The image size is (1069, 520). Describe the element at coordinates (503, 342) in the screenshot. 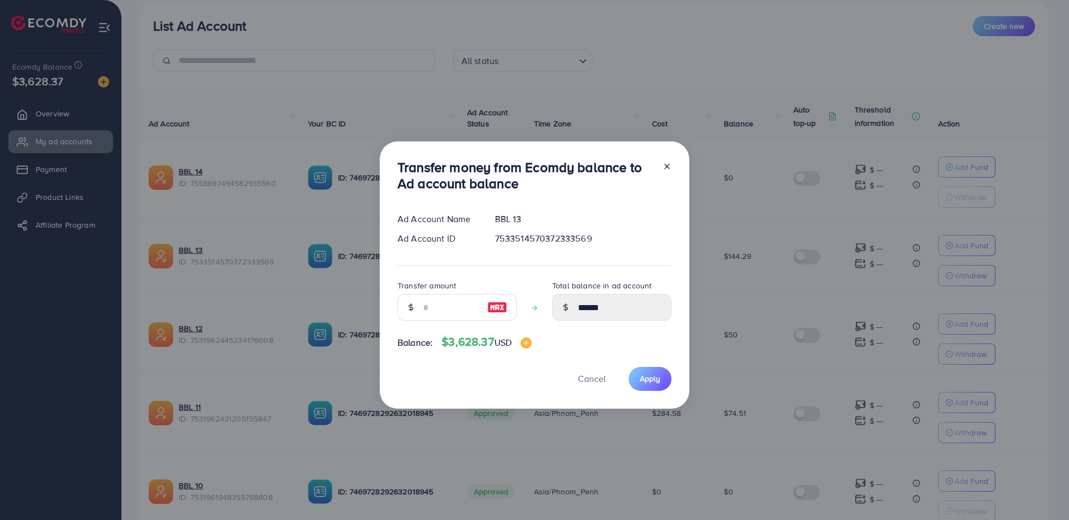

I see `span: USD` at that location.